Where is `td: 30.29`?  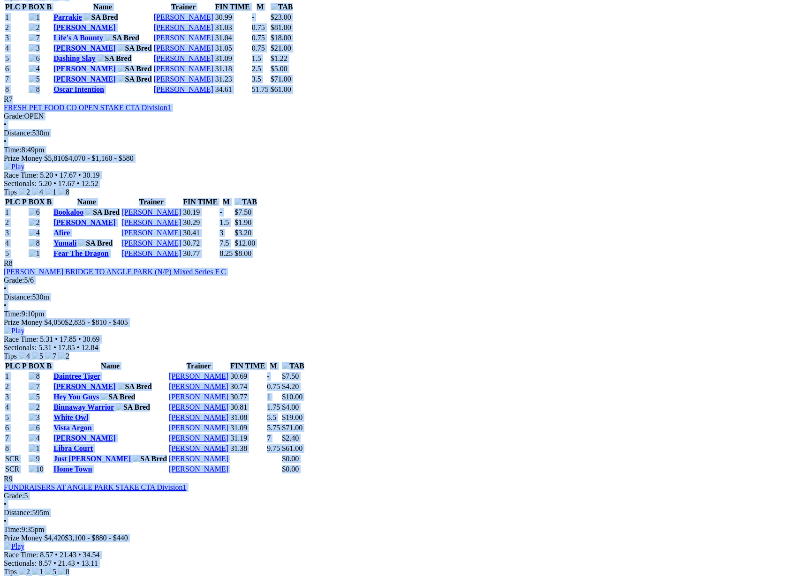 td: 30.29 is located at coordinates (200, 223).